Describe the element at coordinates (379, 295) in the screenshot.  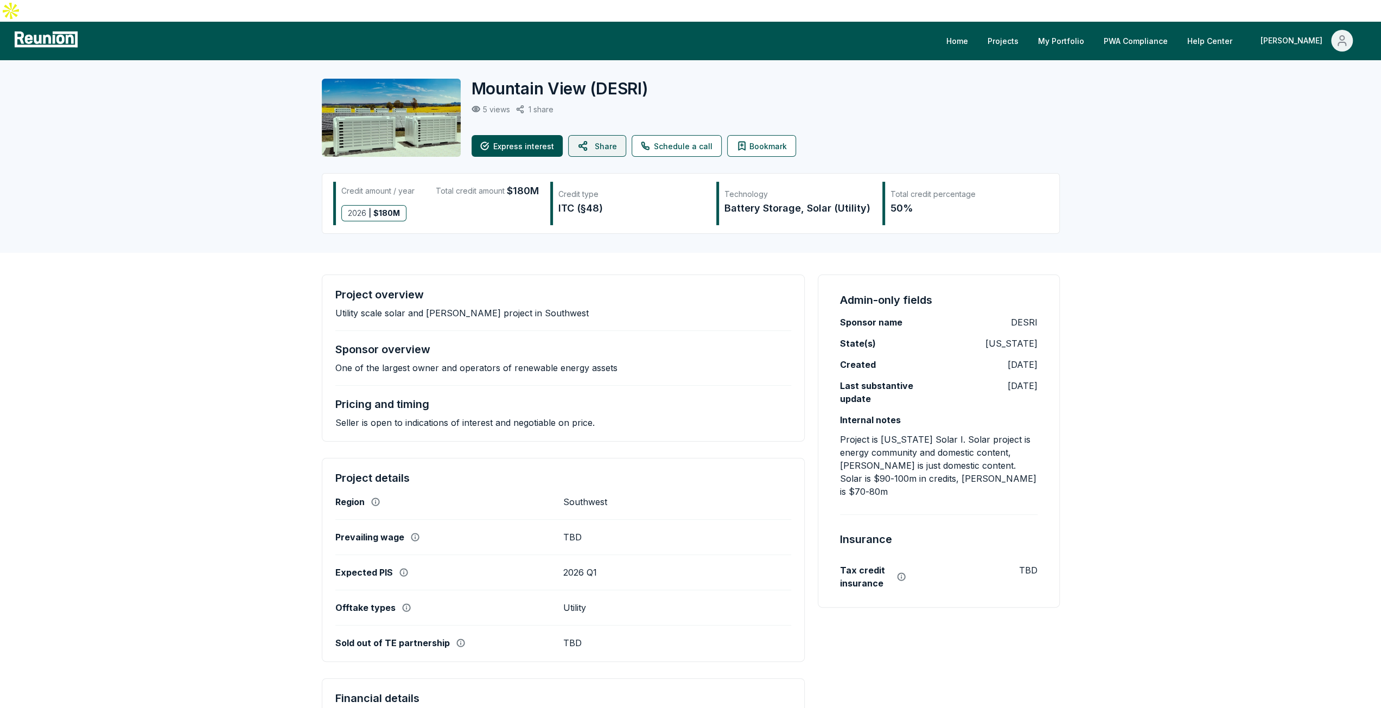
I see `h4: Project overview` at that location.